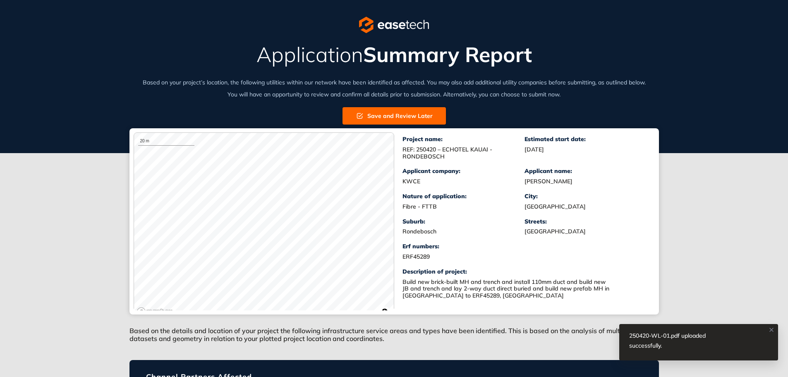  I want to click on div: Based on the details and location of your project the following infrastructure service areas and ..., so click(394, 331).